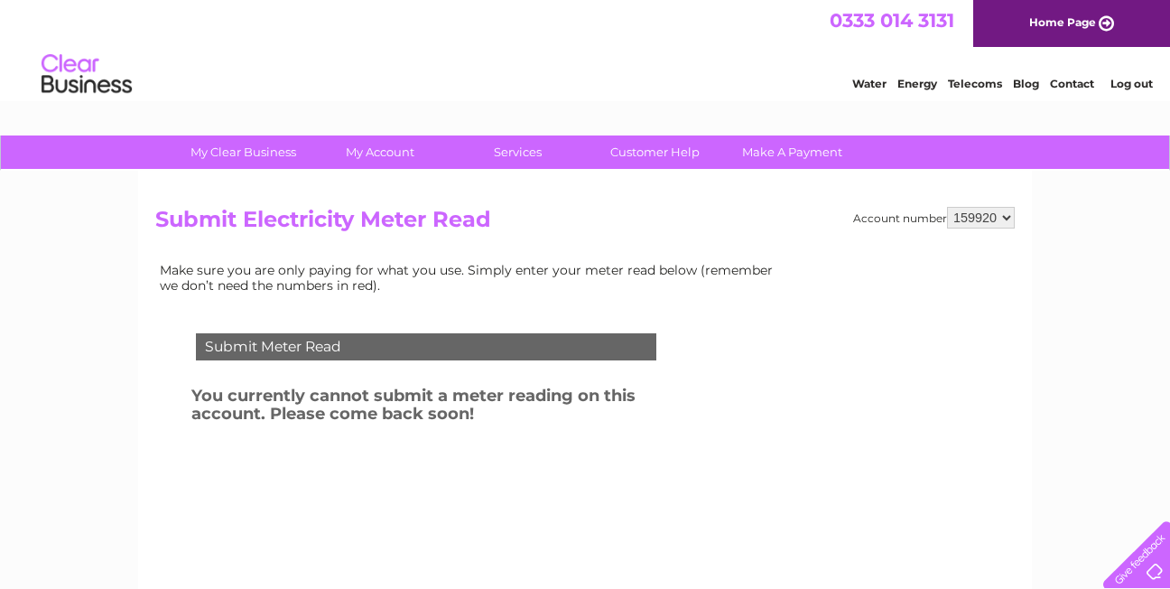  I want to click on h2: Submit Electricity Meter Read, so click(585, 224).